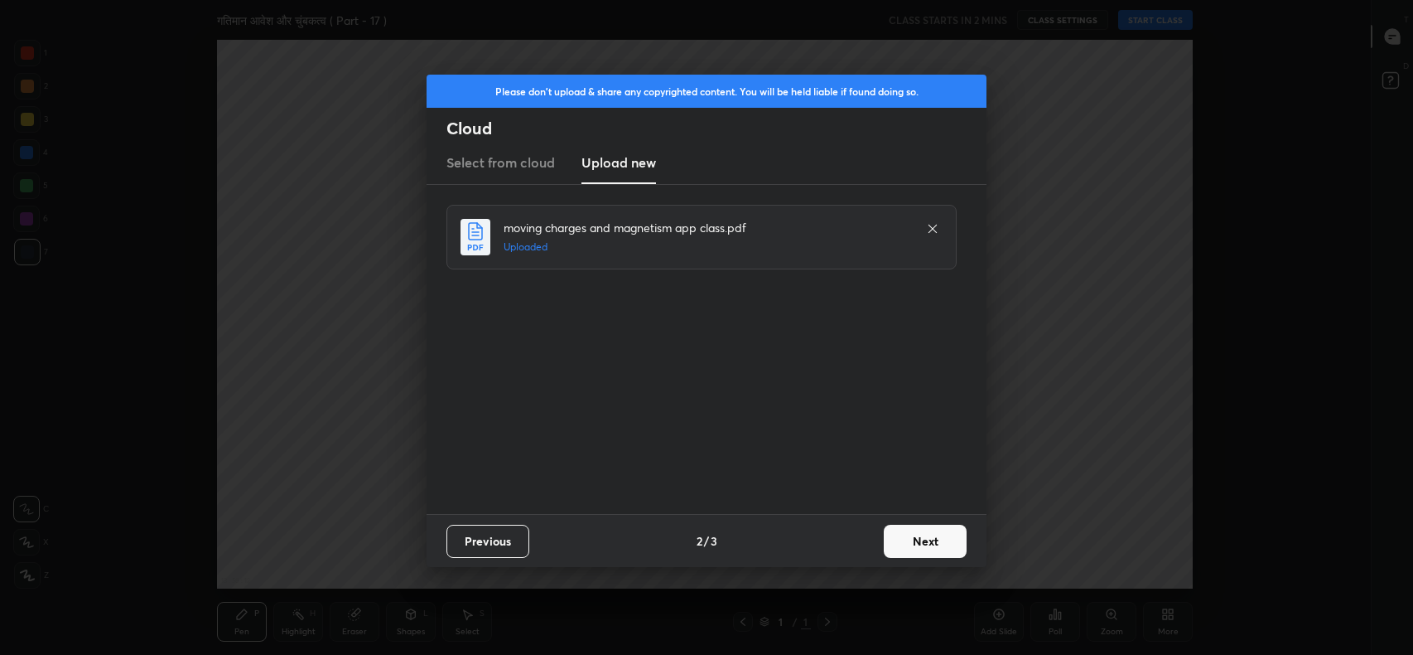 Image resolution: width=1413 pixels, height=655 pixels. I want to click on button: Previous, so click(488, 541).